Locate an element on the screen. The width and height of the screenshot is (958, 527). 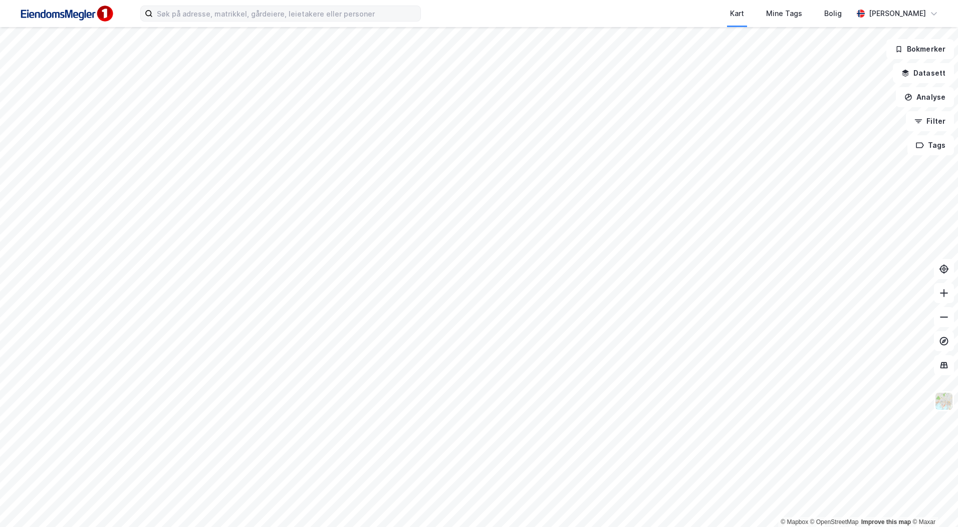
div: Bolig is located at coordinates (832, 14).